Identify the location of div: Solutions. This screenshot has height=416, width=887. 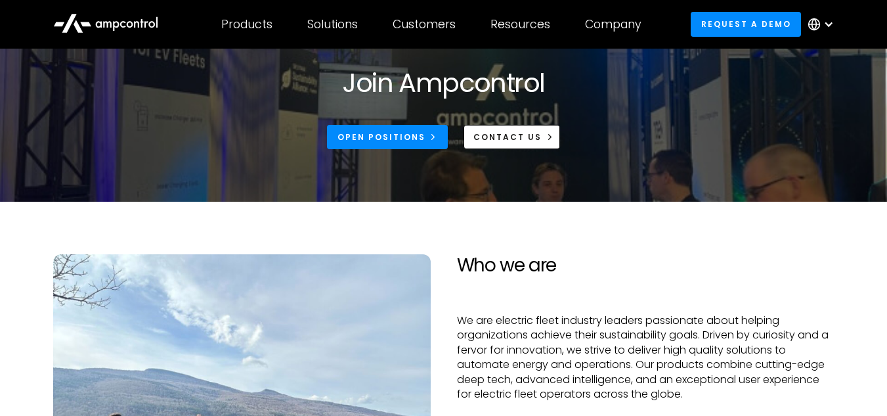
(332, 24).